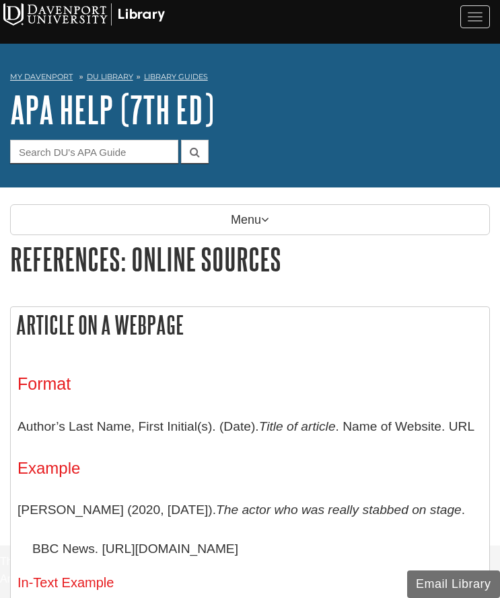 This screenshot has height=598, width=500. Describe the element at coordinates (249, 325) in the screenshot. I see `h2: Article on a Webpage` at that location.